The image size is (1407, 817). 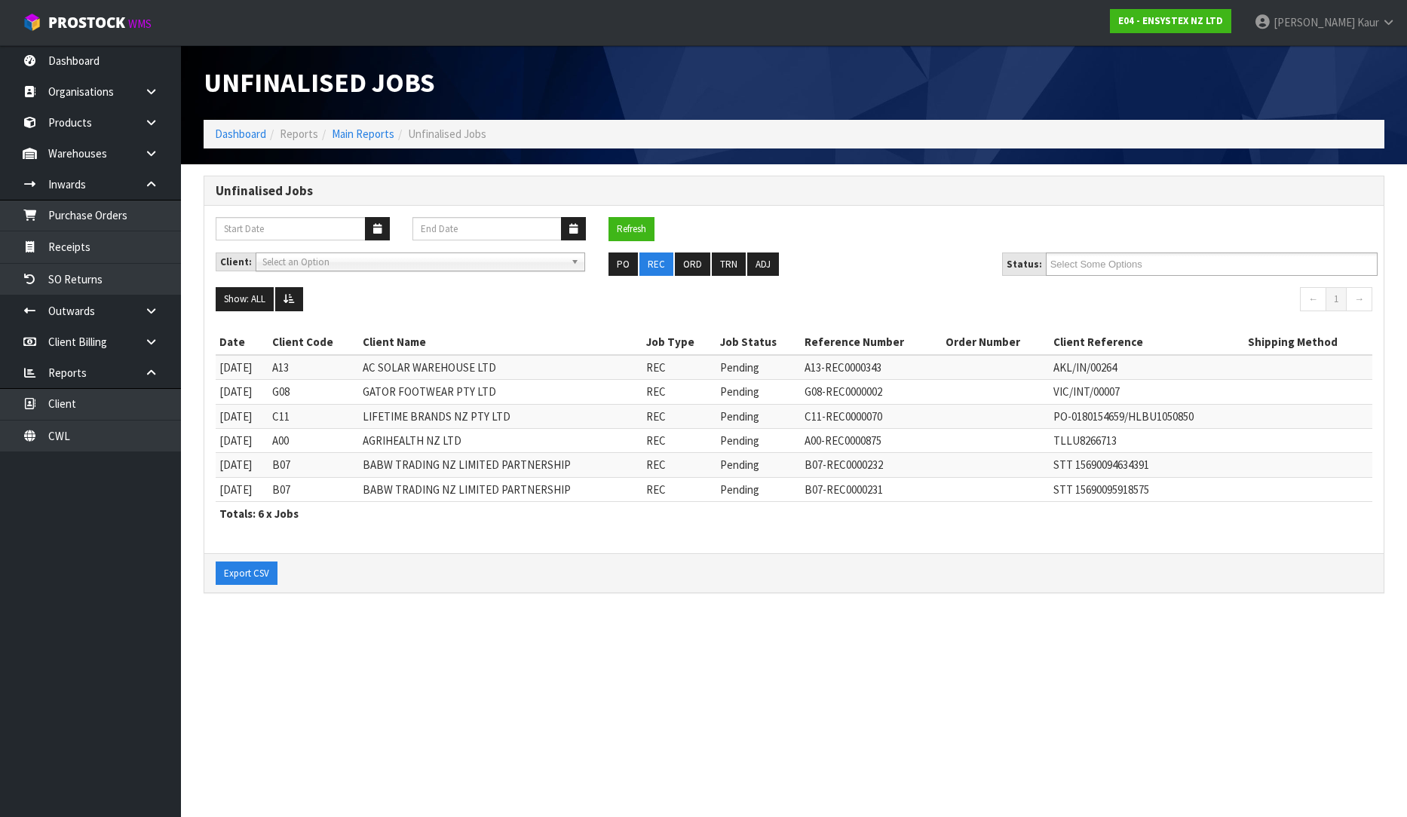 What do you see at coordinates (871, 416) in the screenshot?
I see `td: C11-REC0000070` at bounding box center [871, 416].